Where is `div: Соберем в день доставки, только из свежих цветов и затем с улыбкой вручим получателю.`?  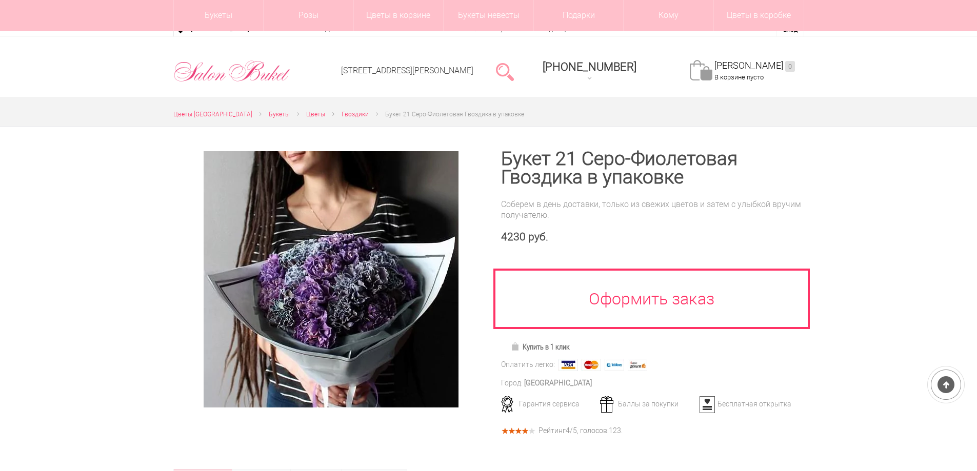
div: Соберем в день доставки, только из свежих цветов и затем с улыбкой вручим получателю. is located at coordinates (653, 210).